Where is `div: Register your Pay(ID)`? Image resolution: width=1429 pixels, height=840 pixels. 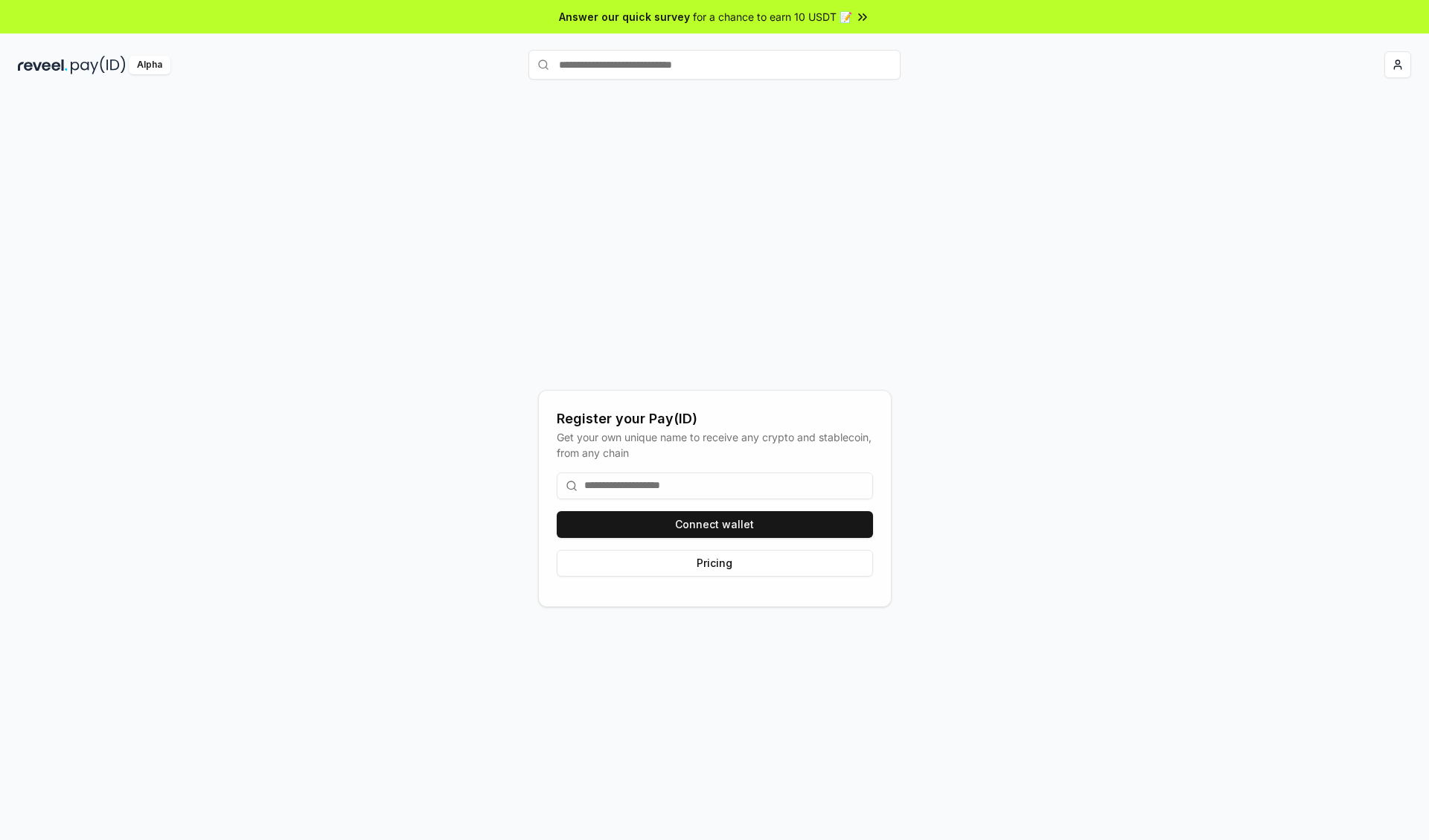
div: Register your Pay(ID) is located at coordinates (715, 419).